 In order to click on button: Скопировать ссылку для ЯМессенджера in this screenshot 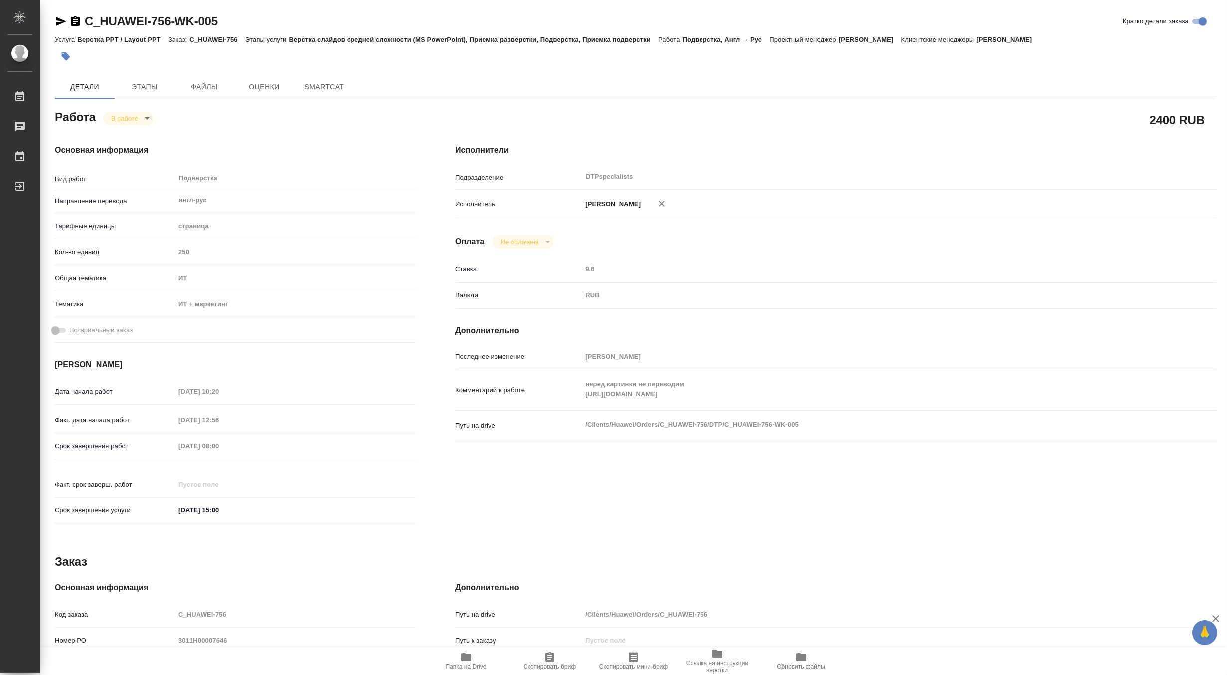, I will do `click(61, 21)`.